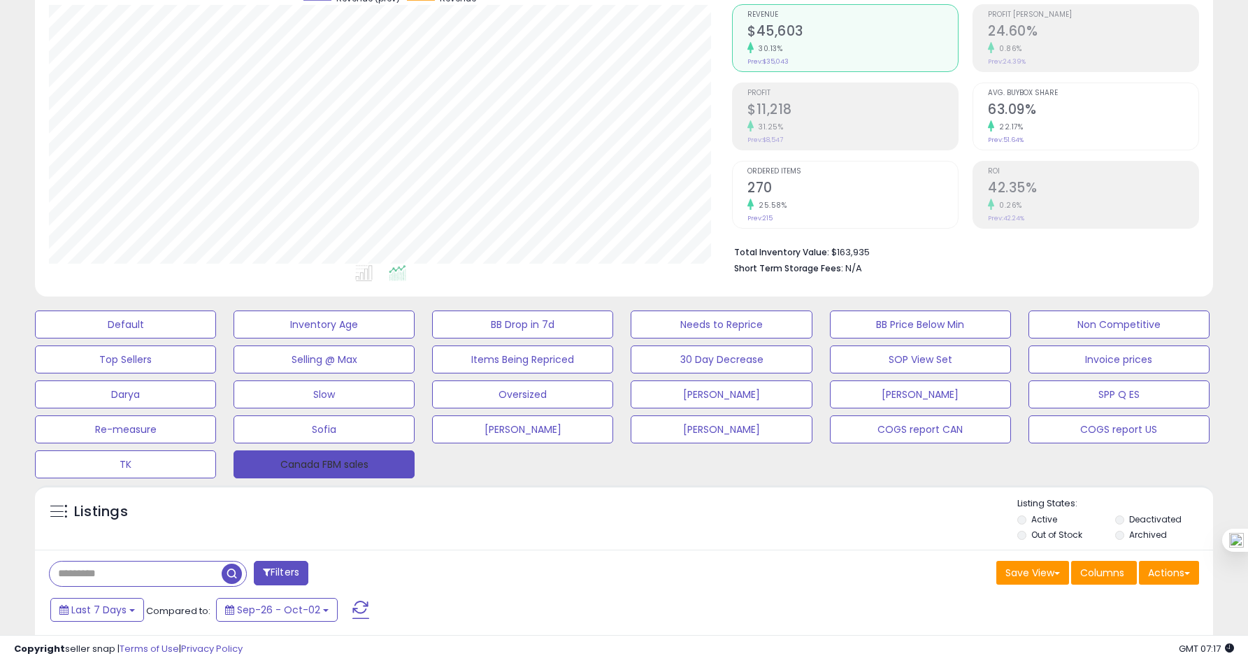 Image resolution: width=1248 pixels, height=663 pixels. What do you see at coordinates (97, 610) in the screenshot?
I see `button: Last 7 Days` at bounding box center [97, 610].